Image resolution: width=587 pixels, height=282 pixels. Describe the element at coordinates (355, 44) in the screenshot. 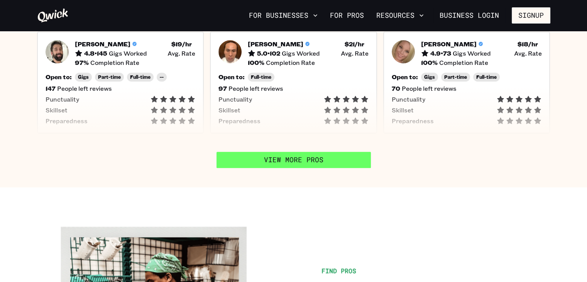

I see `h5: $ 21 /hr` at that location.